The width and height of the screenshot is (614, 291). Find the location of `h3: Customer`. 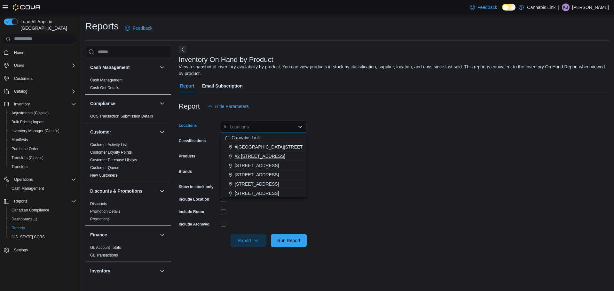

h3: Customer is located at coordinates (100, 132).